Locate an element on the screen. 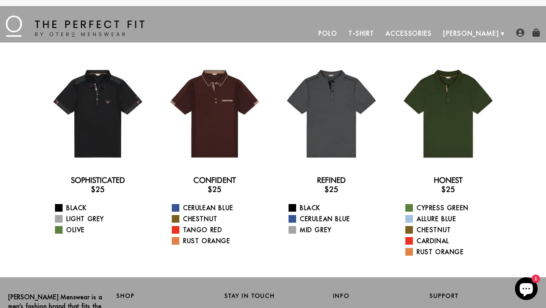 The width and height of the screenshot is (546, 308). h2: Info is located at coordinates (381, 296).